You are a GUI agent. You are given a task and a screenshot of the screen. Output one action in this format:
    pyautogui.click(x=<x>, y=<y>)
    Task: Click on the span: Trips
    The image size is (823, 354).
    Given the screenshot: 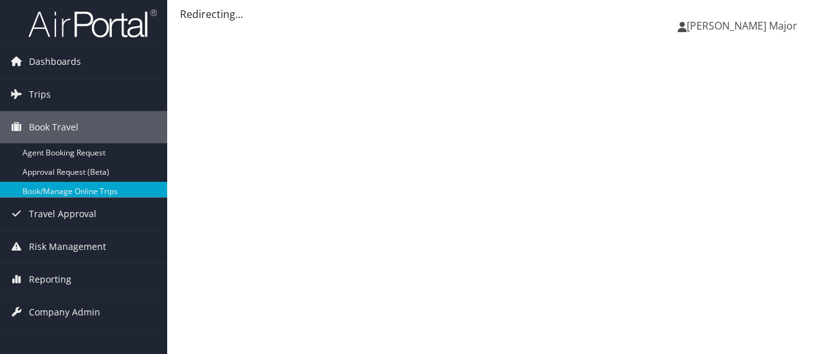 What is the action you would take?
    pyautogui.click(x=40, y=95)
    